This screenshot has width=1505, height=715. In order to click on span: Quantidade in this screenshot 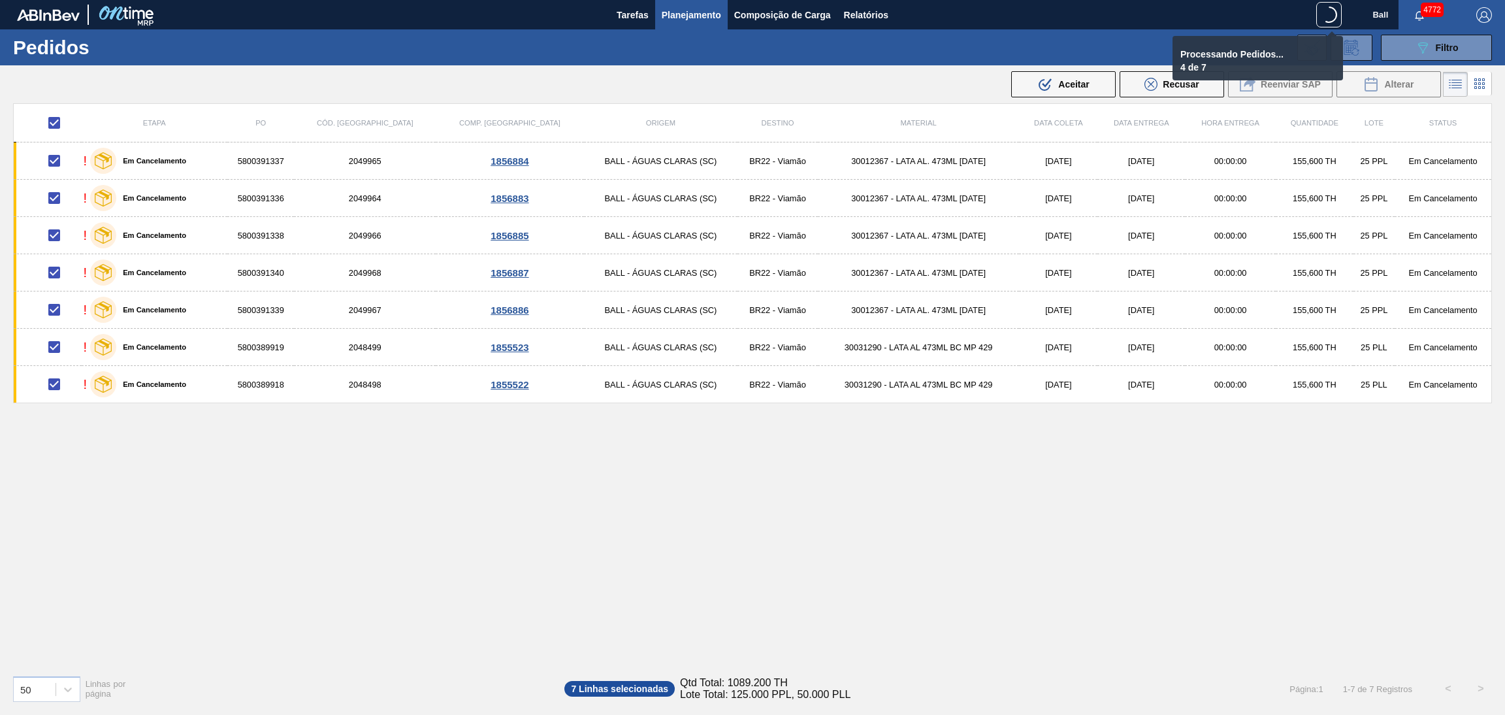, I will do `click(1314, 123)`.